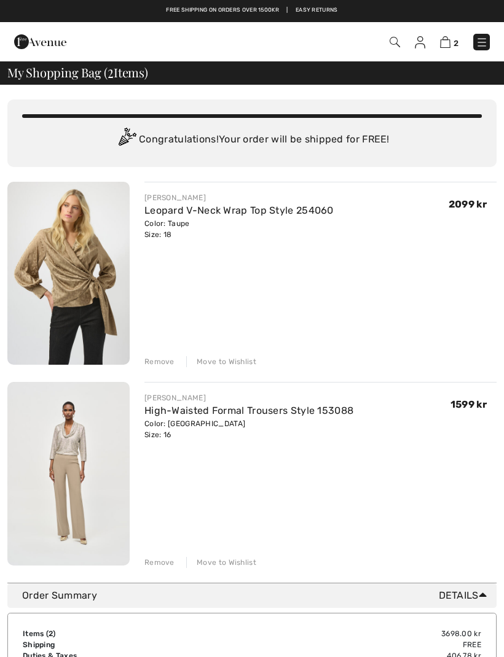 The image size is (504, 657). Describe the element at coordinates (449, 42) in the screenshot. I see `a: 2` at that location.